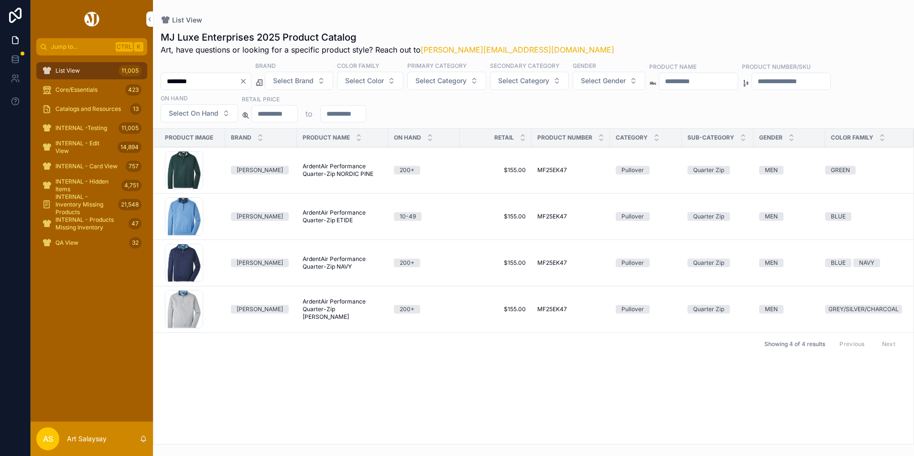  I want to click on a: GREEN, so click(864, 170).